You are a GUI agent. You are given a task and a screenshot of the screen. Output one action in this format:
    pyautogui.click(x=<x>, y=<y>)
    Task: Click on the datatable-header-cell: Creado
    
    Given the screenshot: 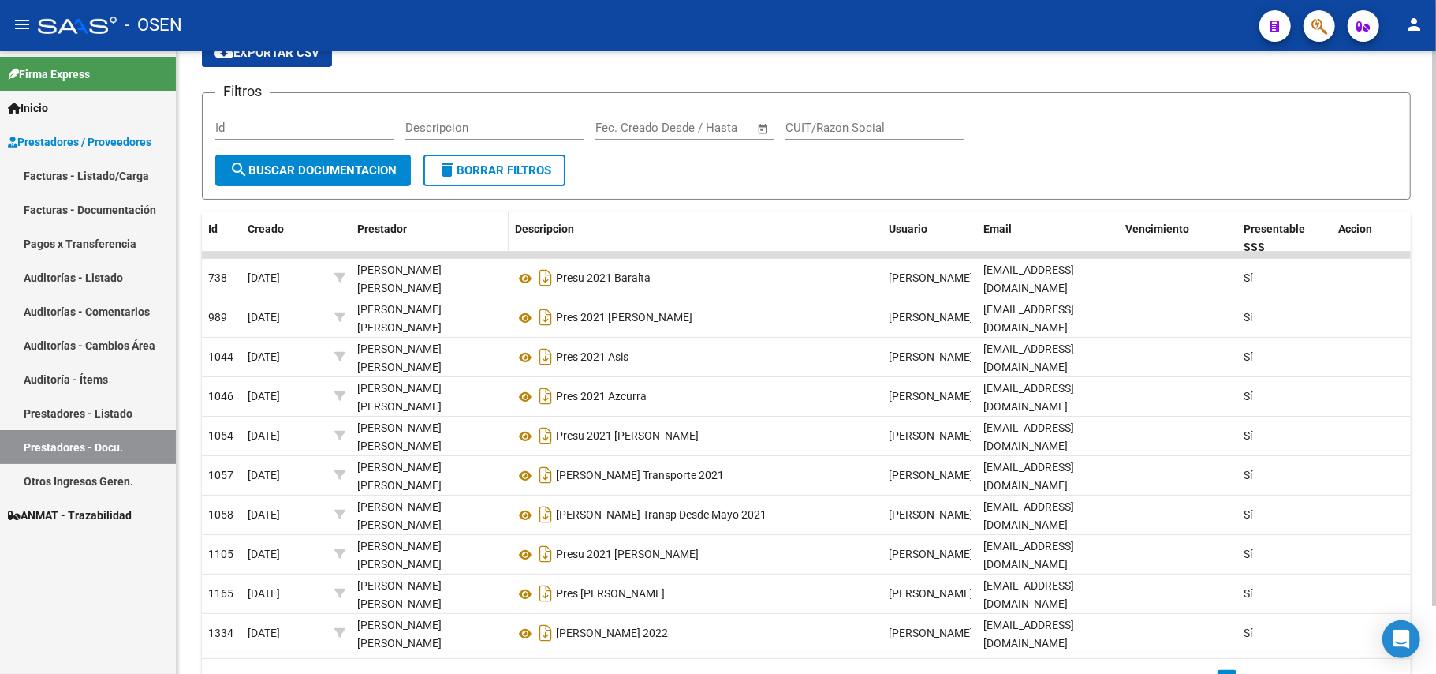 What is the action you would take?
    pyautogui.click(x=285, y=238)
    